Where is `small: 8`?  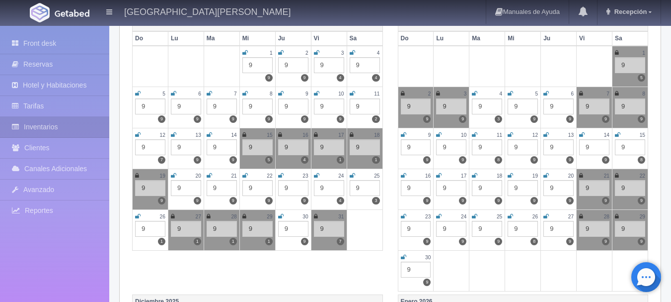 small: 8 is located at coordinates (271, 93).